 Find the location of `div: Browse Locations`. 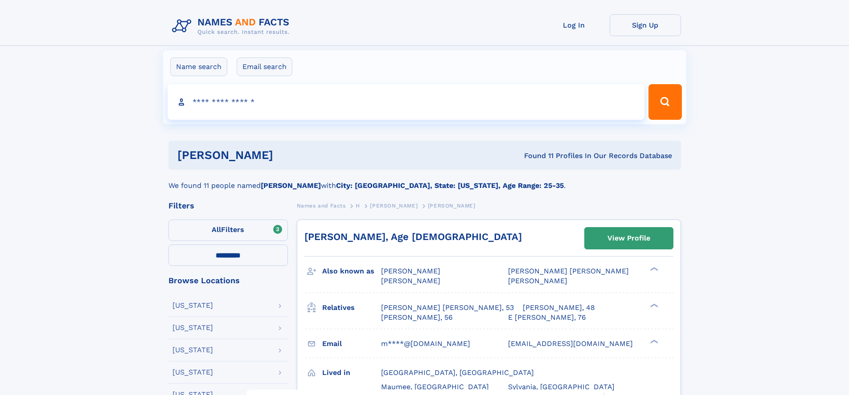

div: Browse Locations is located at coordinates (228, 281).